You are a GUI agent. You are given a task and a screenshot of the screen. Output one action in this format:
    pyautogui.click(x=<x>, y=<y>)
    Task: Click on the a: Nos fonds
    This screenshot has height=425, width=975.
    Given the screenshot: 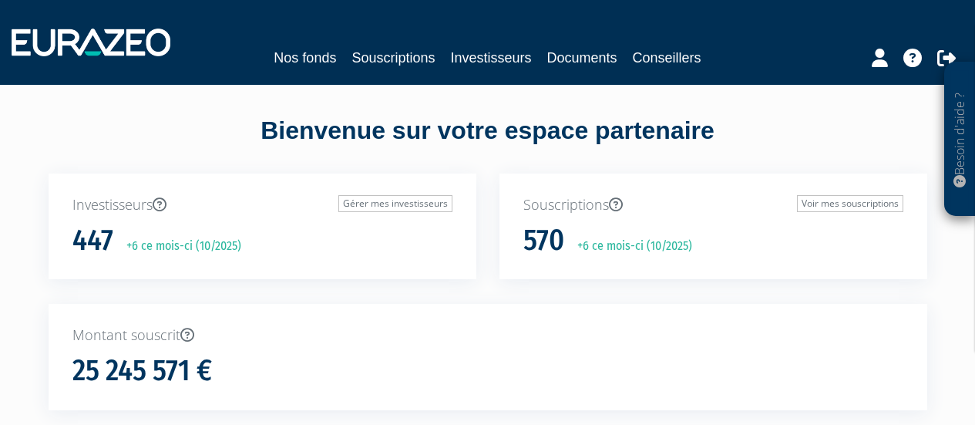 What is the action you would take?
    pyautogui.click(x=304, y=58)
    